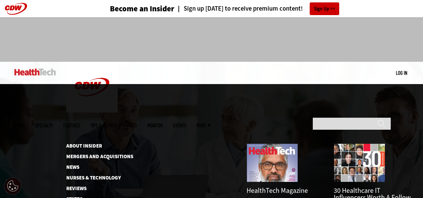  What do you see at coordinates (272, 163) in the screenshot?
I see `img: Fall 2025 Cover` at bounding box center [272, 163].